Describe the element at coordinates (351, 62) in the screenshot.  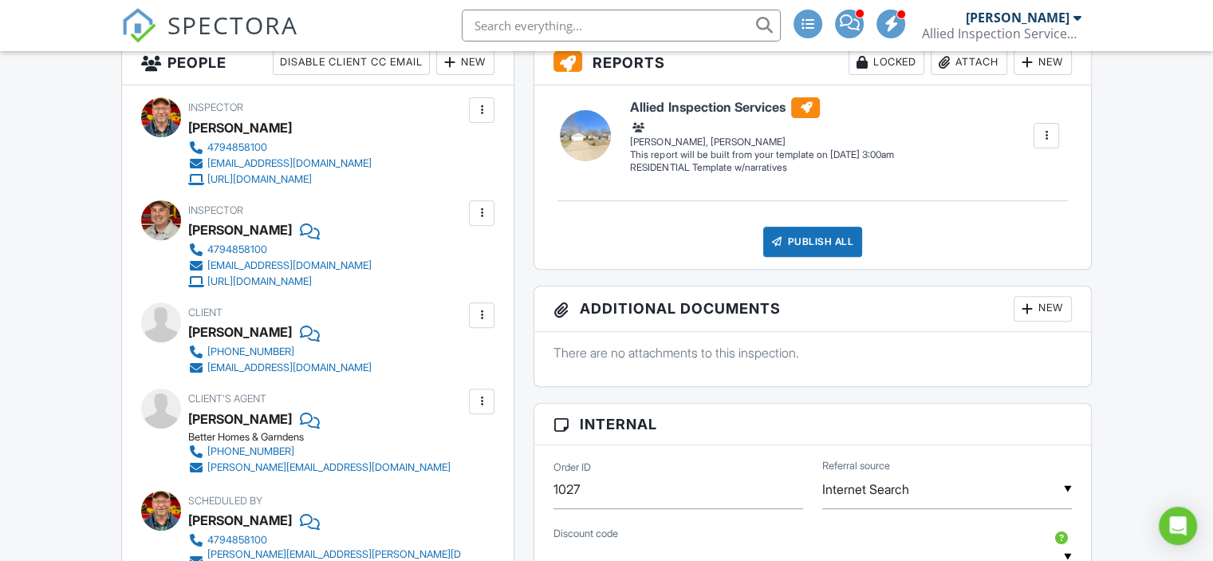
I see `div: Disable Client CC Email` at that location.